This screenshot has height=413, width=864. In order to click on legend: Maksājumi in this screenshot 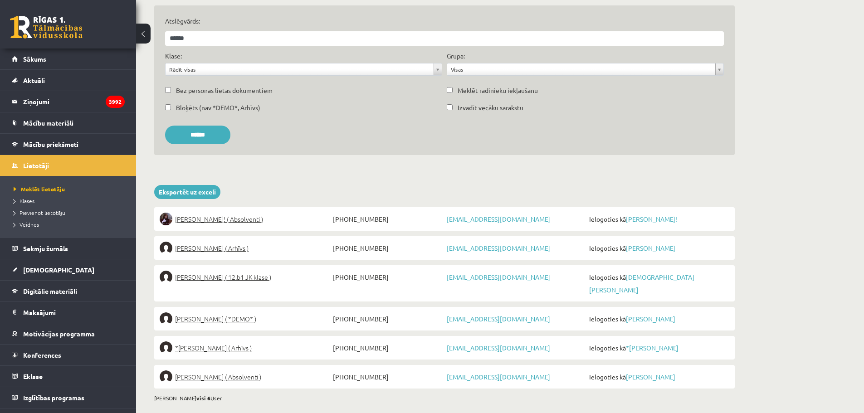, I will do `click(74, 312)`.